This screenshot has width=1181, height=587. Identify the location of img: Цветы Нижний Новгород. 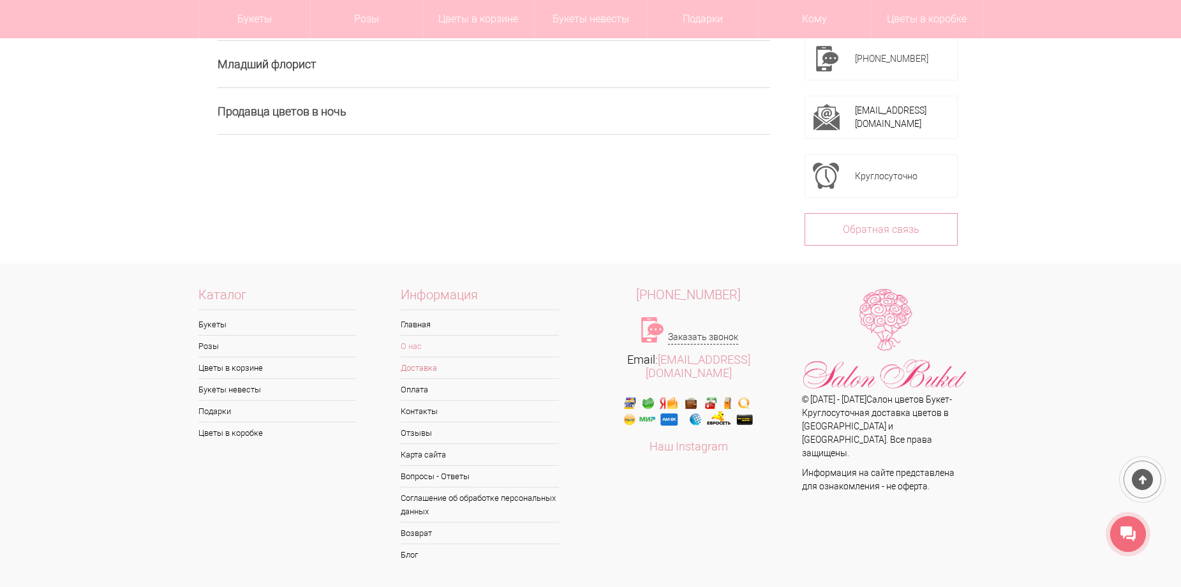
(885, 341).